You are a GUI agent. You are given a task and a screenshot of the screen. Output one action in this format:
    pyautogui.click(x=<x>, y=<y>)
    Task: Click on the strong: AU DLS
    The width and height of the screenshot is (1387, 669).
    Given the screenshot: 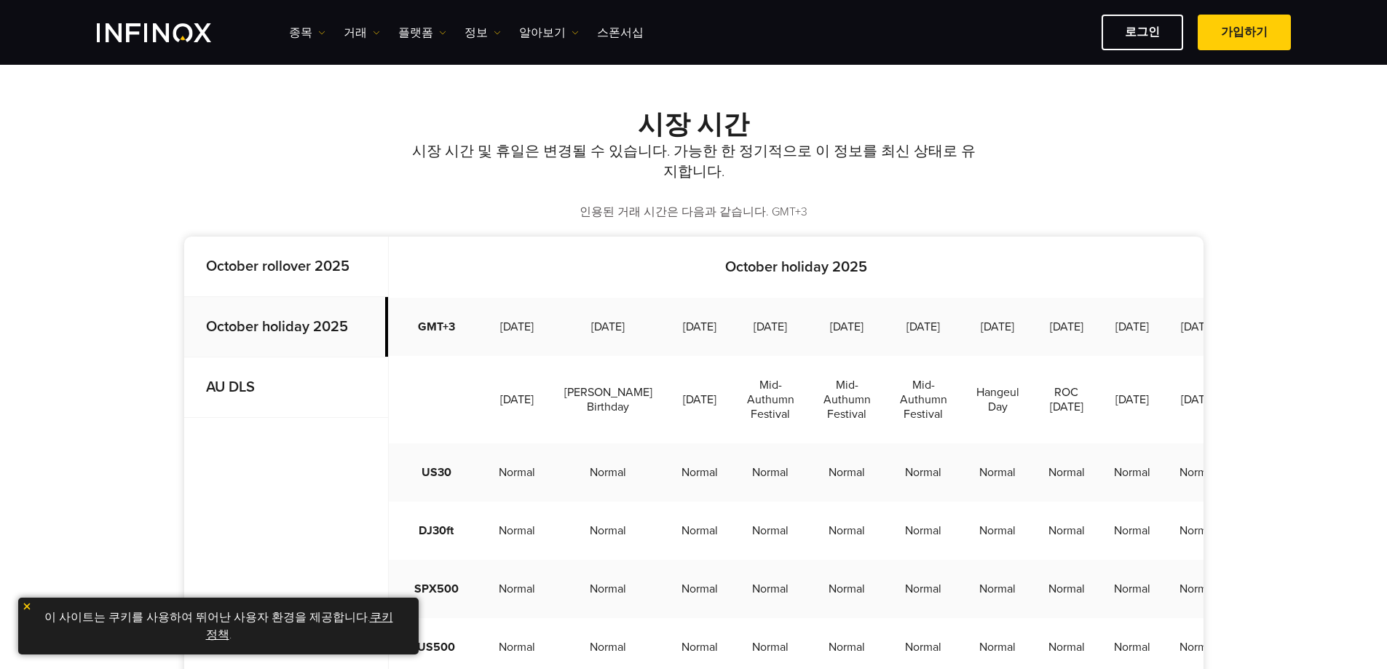 What is the action you would take?
    pyautogui.click(x=230, y=387)
    